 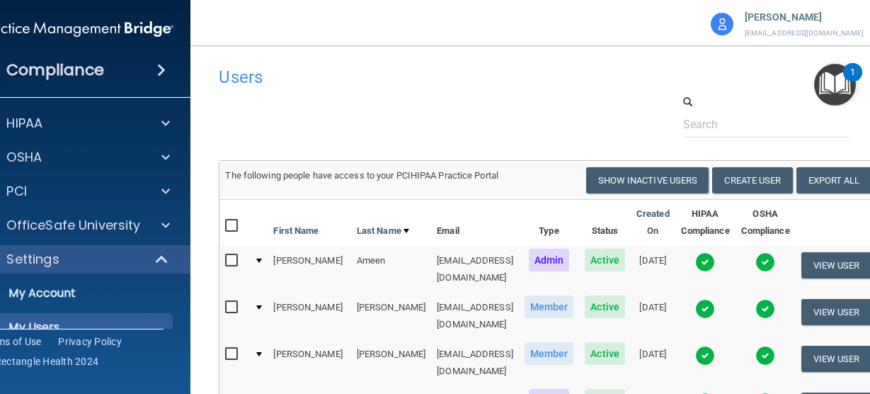 What do you see at coordinates (835, 84) in the screenshot?
I see `button: Open Resource Center, 1 new notification` at bounding box center [835, 84].